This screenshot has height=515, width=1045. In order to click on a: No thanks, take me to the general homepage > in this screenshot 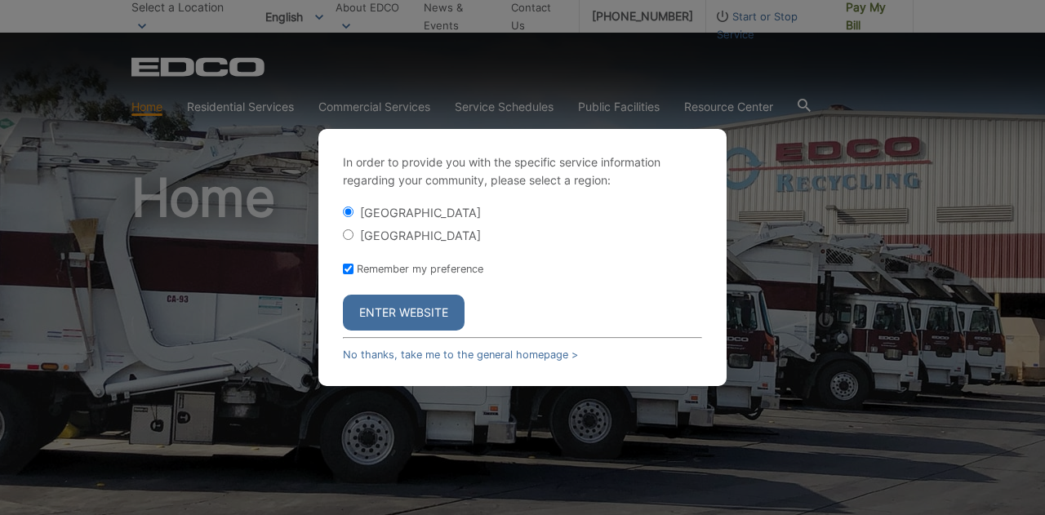, I will do `click(461, 354)`.